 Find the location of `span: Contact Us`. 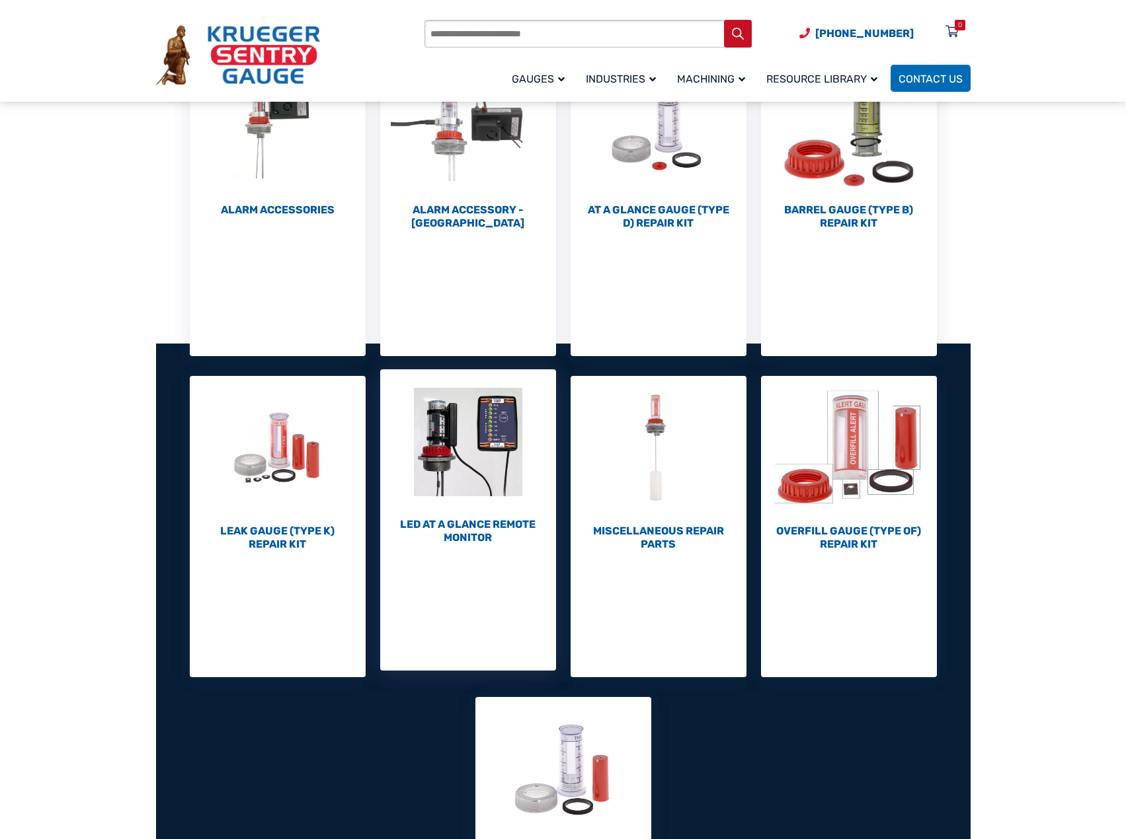

span: Contact Us is located at coordinates (930, 79).